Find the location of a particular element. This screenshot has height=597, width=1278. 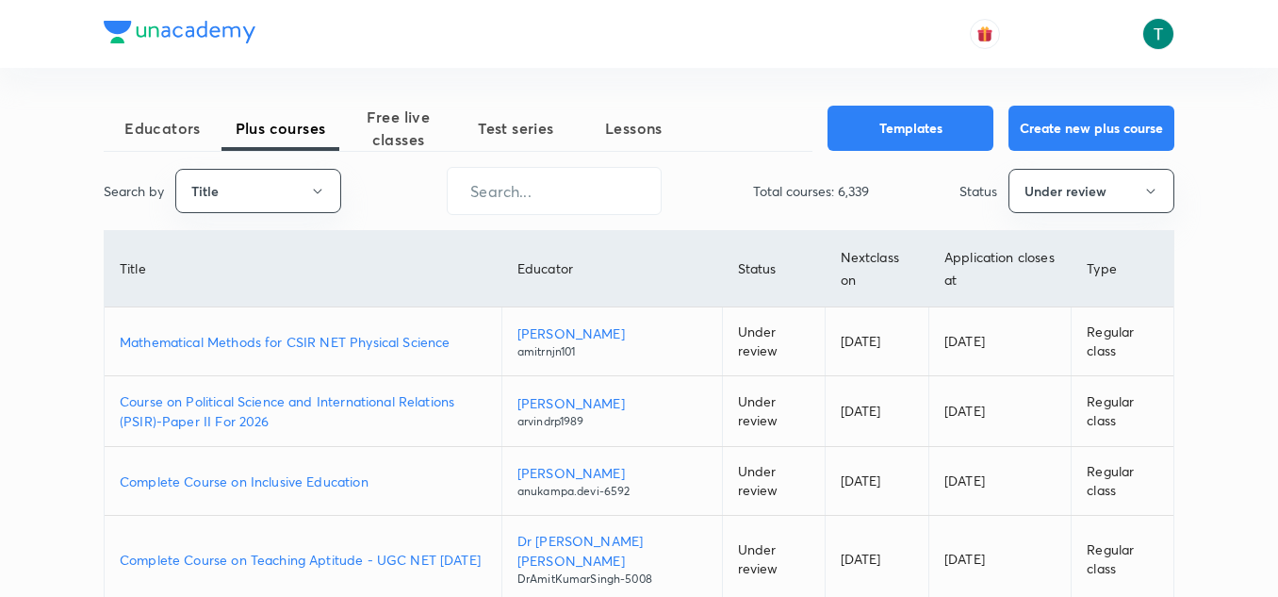

input: Search... is located at coordinates (554, 190).